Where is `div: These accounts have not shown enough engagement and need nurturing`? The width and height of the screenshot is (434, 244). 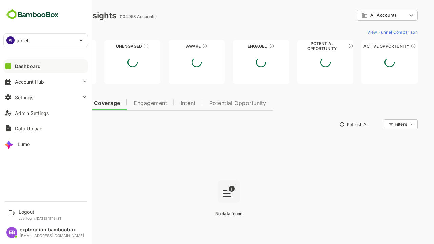
div: These accounts have not shown enough engagement and need nurturing is located at coordinates (123, 46).